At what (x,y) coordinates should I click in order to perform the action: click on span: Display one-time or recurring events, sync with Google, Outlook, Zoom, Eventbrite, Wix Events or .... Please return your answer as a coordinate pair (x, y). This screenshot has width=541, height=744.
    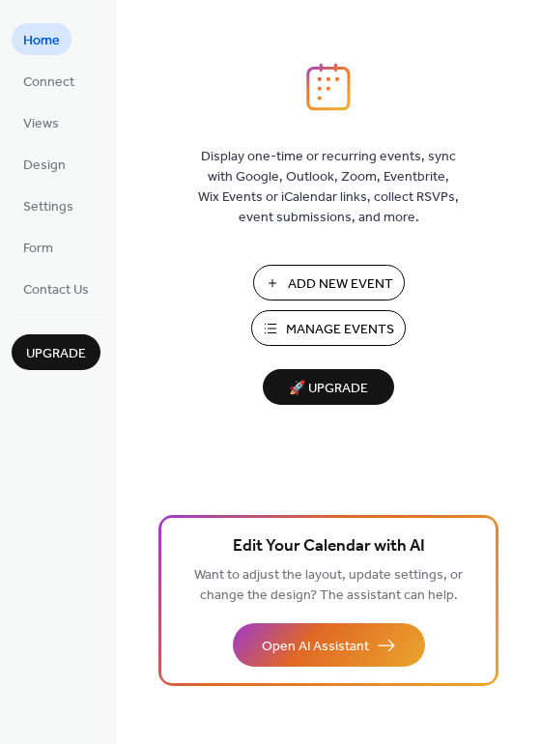
    Looking at the image, I should click on (329, 188).